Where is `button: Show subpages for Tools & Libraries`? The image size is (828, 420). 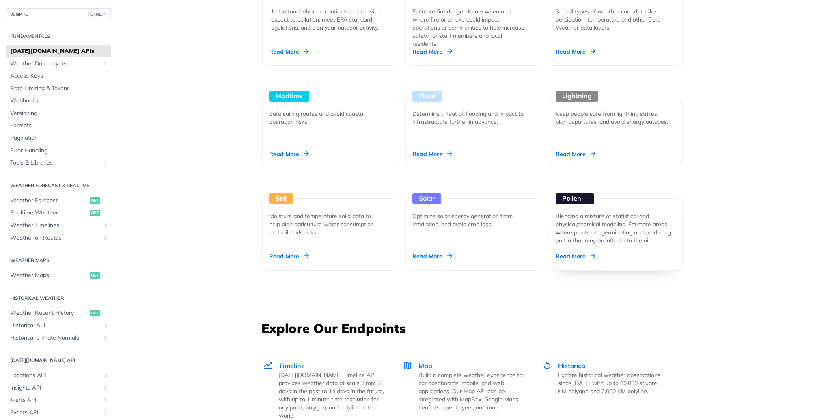 button: Show subpages for Tools & Libraries is located at coordinates (106, 163).